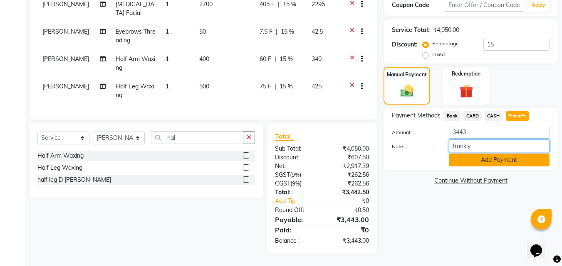  I want to click on div: Balance :, so click(295, 241).